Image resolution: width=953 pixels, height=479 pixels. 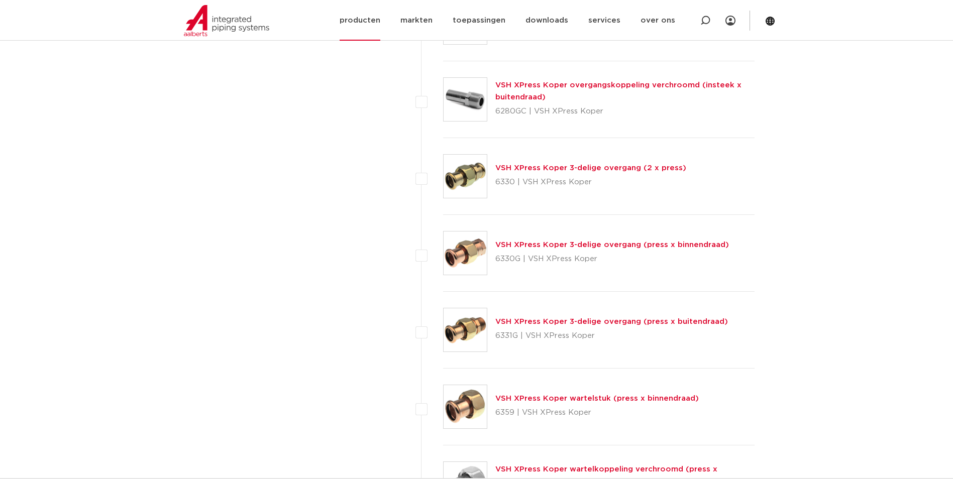 I want to click on a: VSH XPress Koper overgangskoppeling verchroomd (insteek x buitendraad), so click(x=619, y=91).